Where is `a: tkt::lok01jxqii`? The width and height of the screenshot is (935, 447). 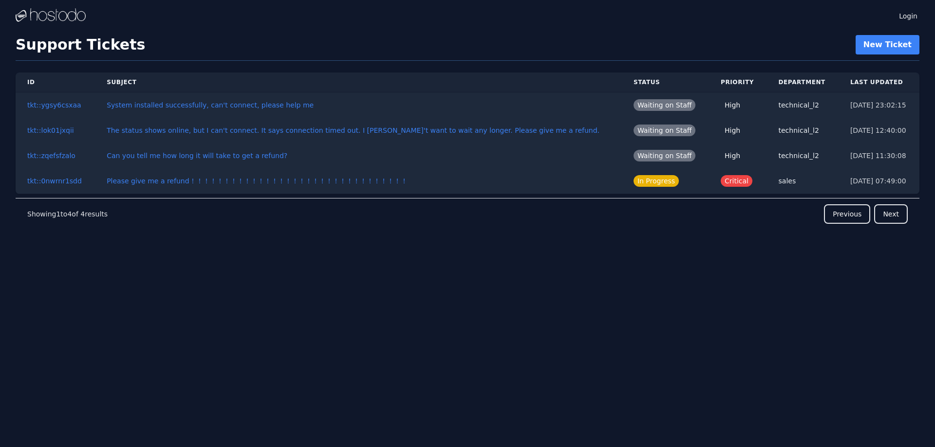 a: tkt::lok01jxqii is located at coordinates (51, 130).